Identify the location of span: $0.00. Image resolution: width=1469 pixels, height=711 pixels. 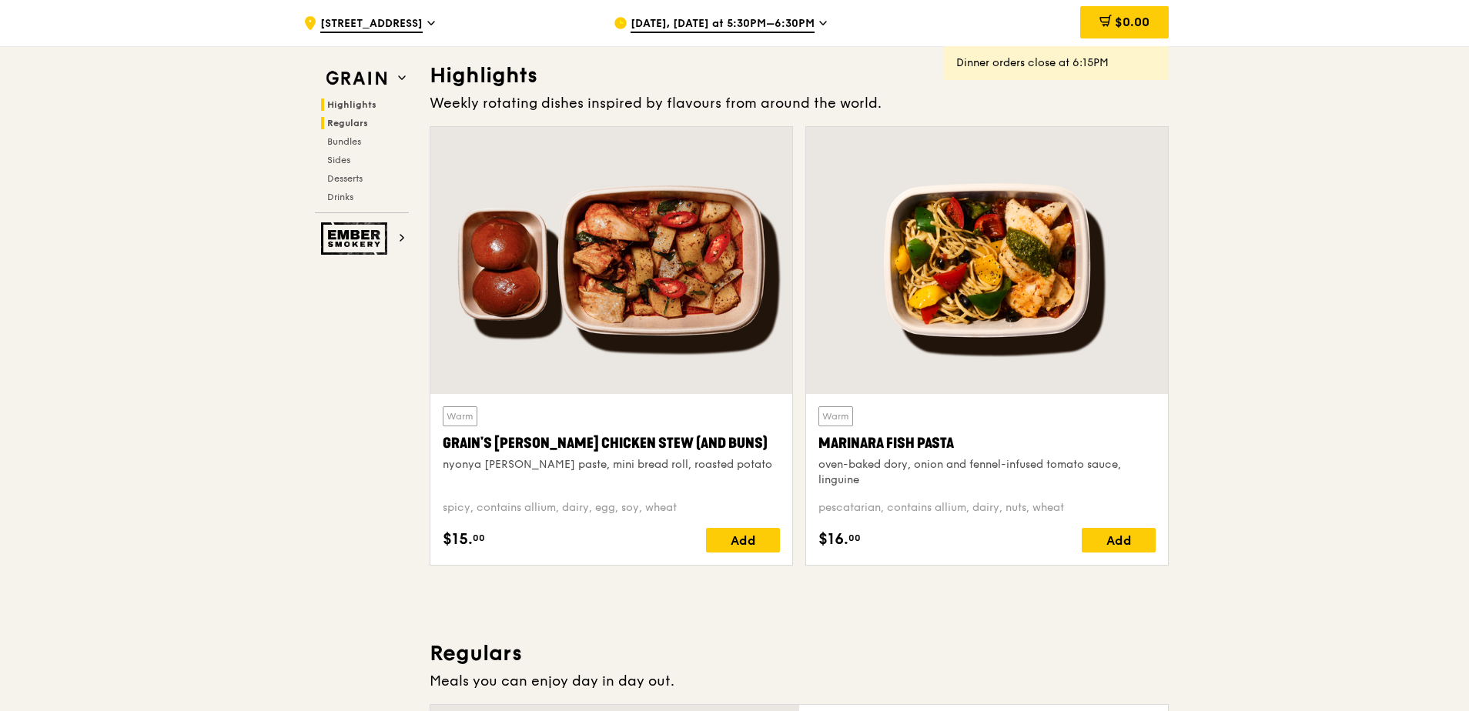
(1132, 22).